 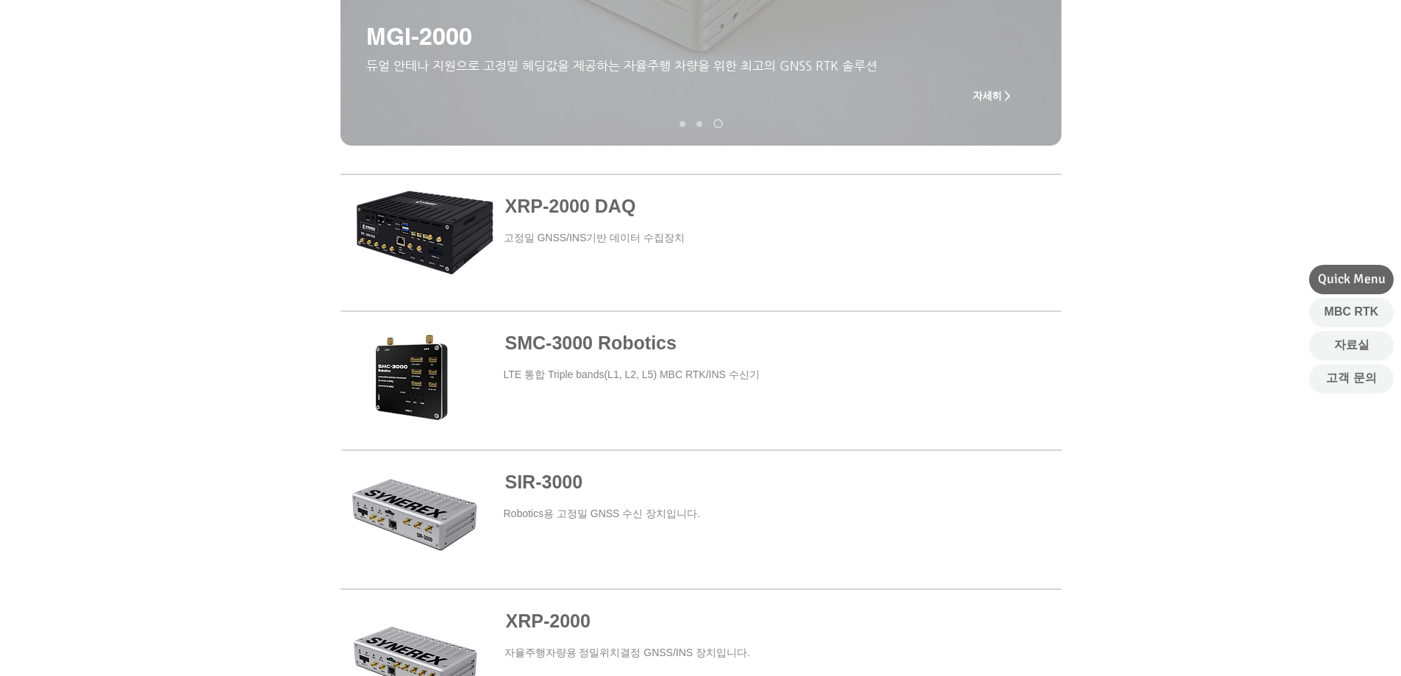 What do you see at coordinates (632, 374) in the screenshot?
I see `span: LTE 통합 Triple bands(L1, L2, L5) MBC RTK/INS 수신기` at bounding box center [632, 374].